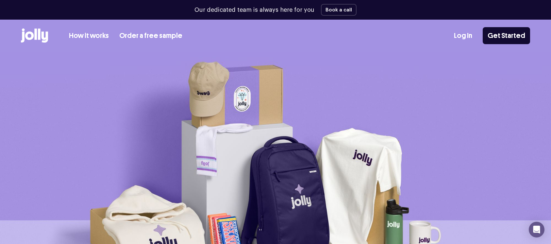 The height and width of the screenshot is (244, 551). What do you see at coordinates (254, 10) in the screenshot?
I see `p: Our dedicated team is always here for you` at bounding box center [254, 10].